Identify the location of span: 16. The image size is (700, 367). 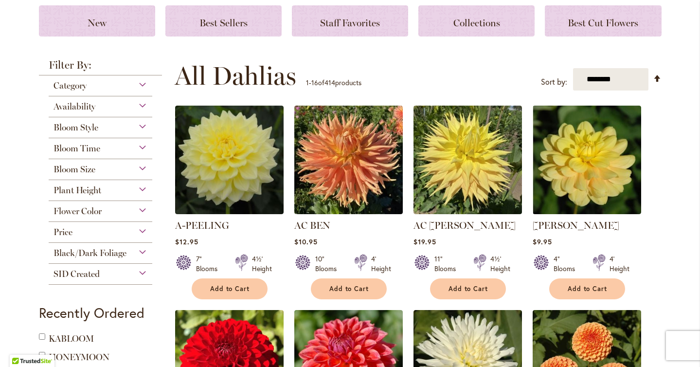
(315, 82).